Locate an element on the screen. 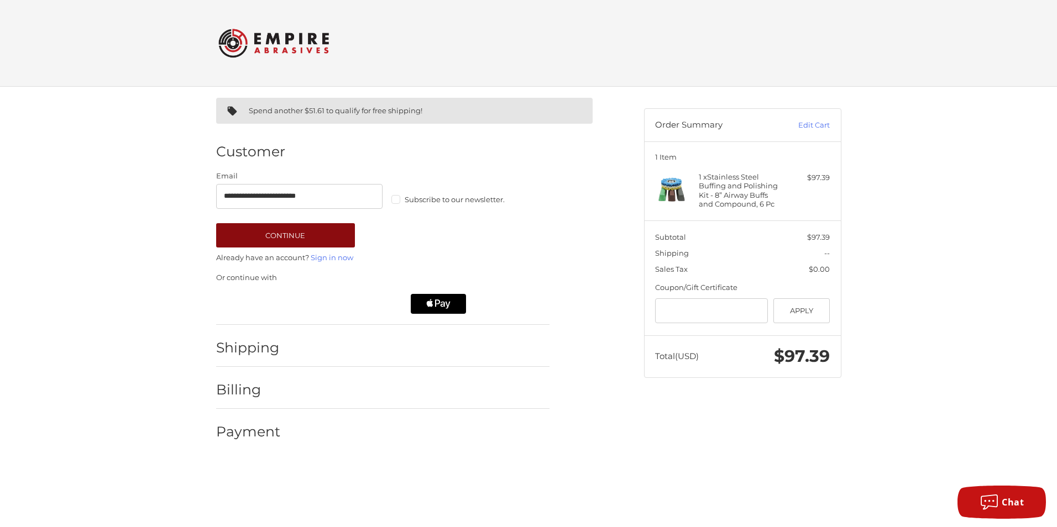 This screenshot has width=1057, height=527. label: Email is located at coordinates (300, 176).